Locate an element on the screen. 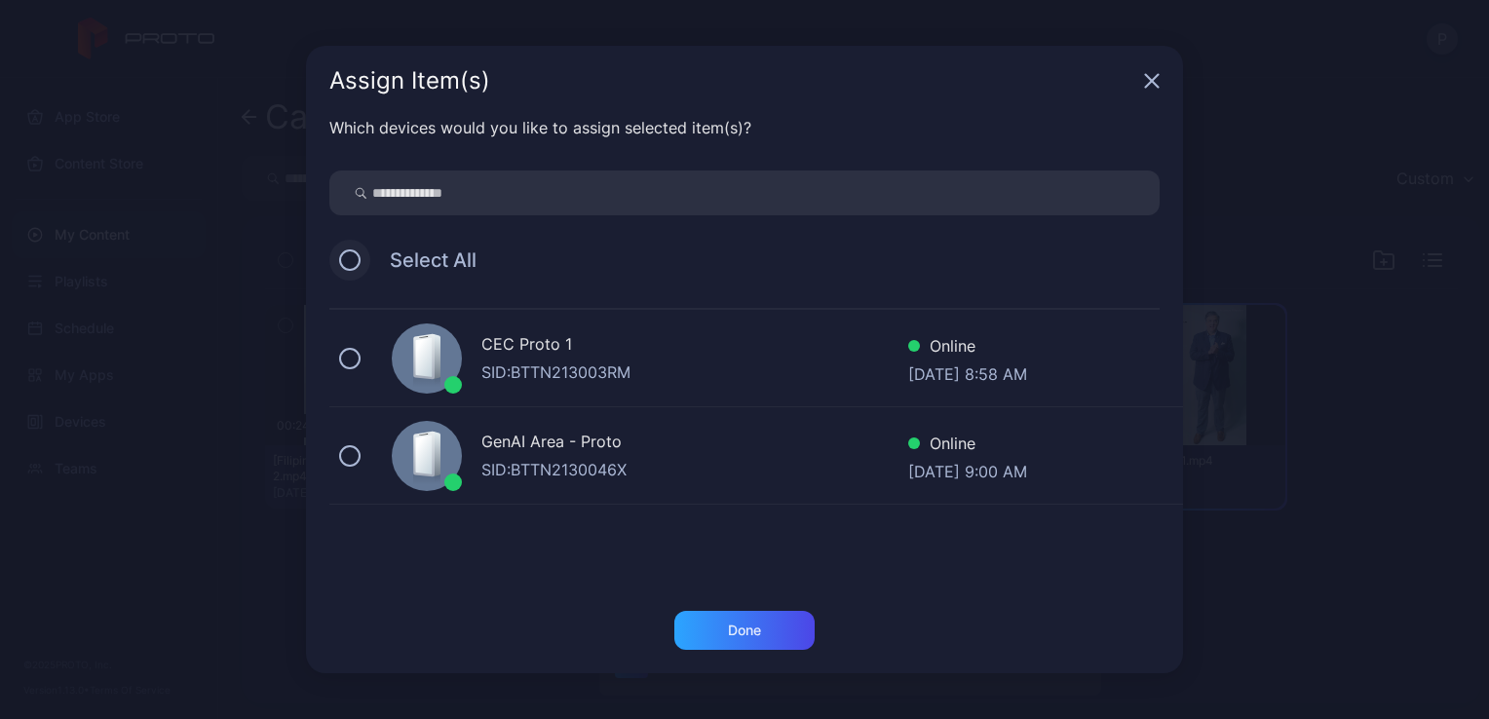 This screenshot has width=1489, height=719. div: Done is located at coordinates (744, 630).